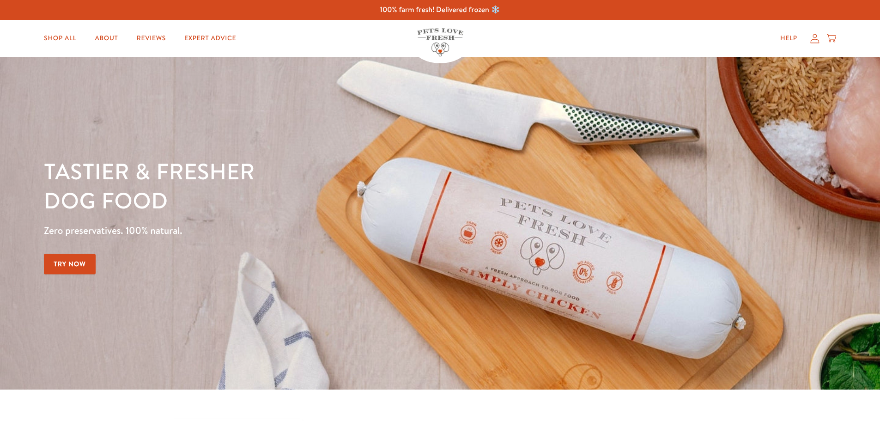  Describe the element at coordinates (106, 38) in the screenshot. I see `a: About` at that location.